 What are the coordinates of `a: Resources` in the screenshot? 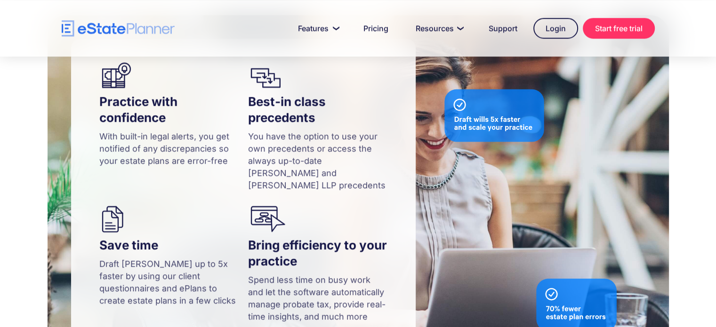 It's located at (438, 28).